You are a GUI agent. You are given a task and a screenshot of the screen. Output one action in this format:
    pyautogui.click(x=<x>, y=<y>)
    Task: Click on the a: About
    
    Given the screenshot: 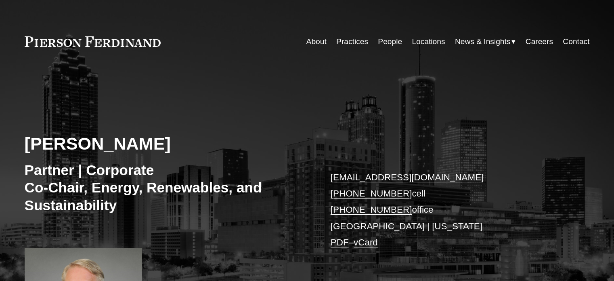 What is the action you would take?
    pyautogui.click(x=317, y=42)
    